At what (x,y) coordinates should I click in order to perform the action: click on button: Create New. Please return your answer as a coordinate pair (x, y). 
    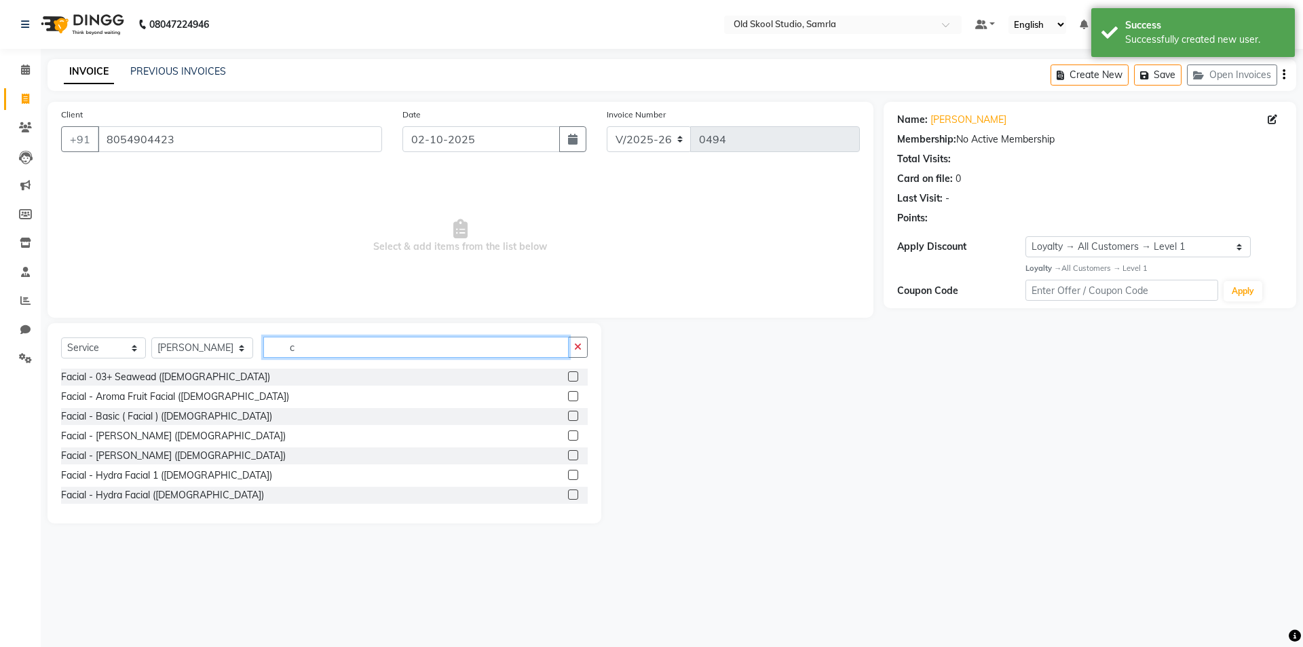
    Looking at the image, I should click on (1089, 75).